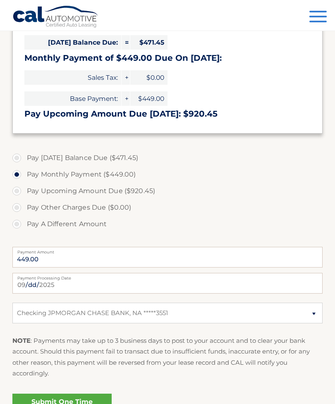 The height and width of the screenshot is (404, 335). What do you see at coordinates (56, 17) in the screenshot?
I see `a: Cal Automotive` at bounding box center [56, 17].